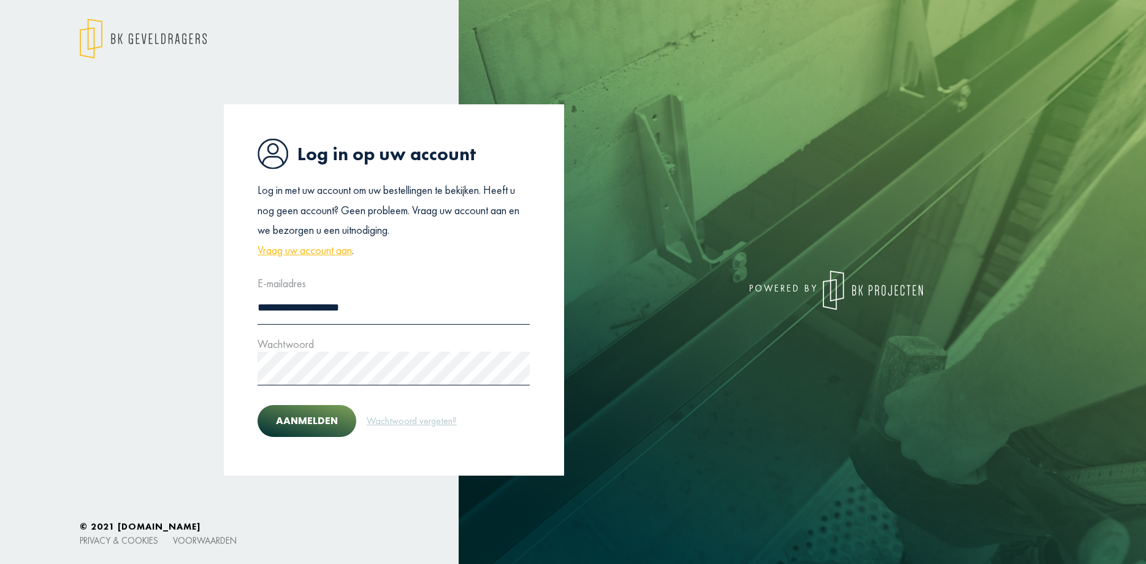  I want to click on a: Voorwaarden, so click(205, 540).